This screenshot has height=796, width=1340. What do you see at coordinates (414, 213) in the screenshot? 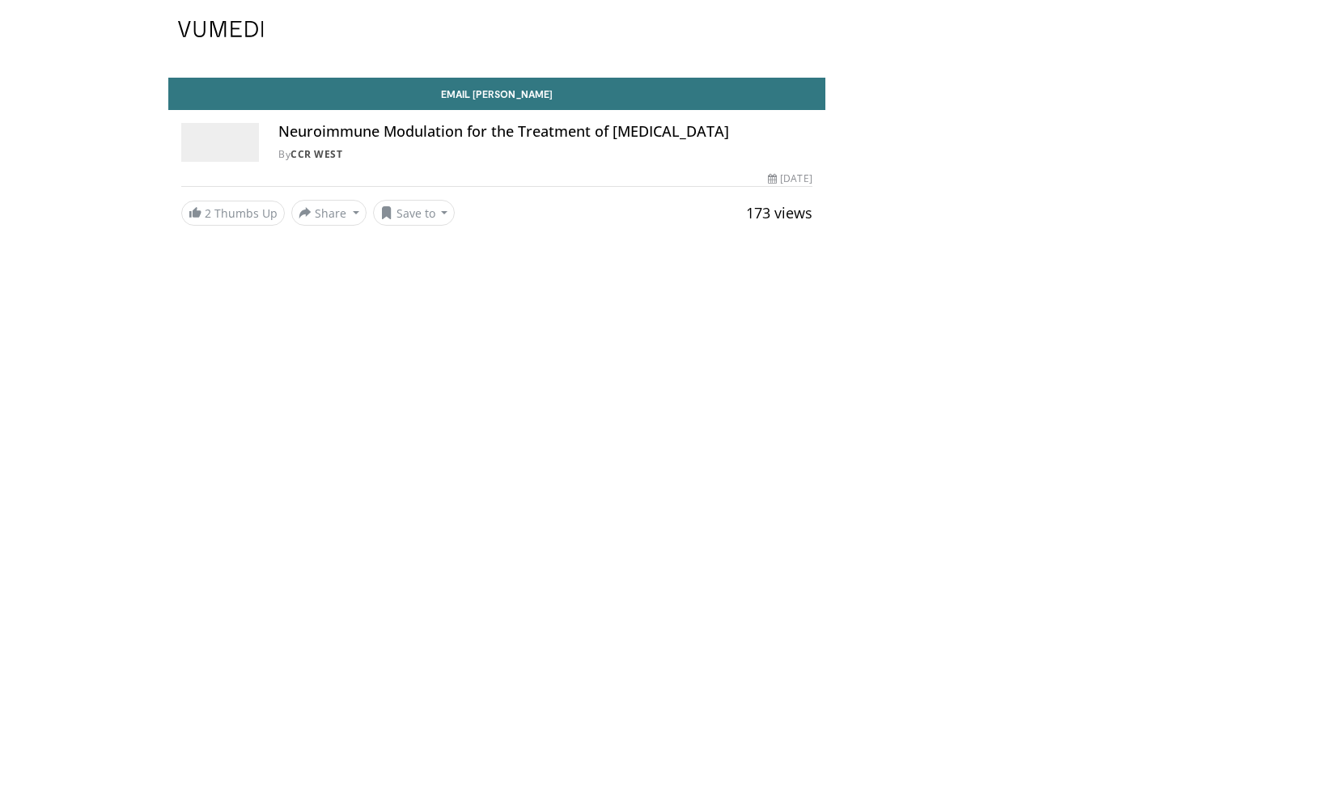
I see `button: Save to` at bounding box center [414, 213].